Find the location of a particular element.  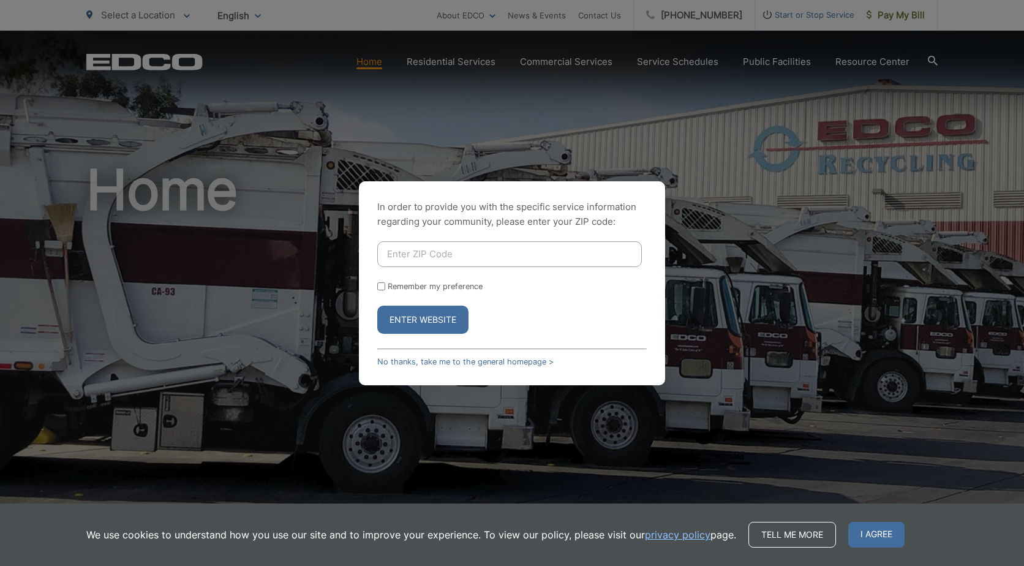

span: I agree is located at coordinates (877, 535).